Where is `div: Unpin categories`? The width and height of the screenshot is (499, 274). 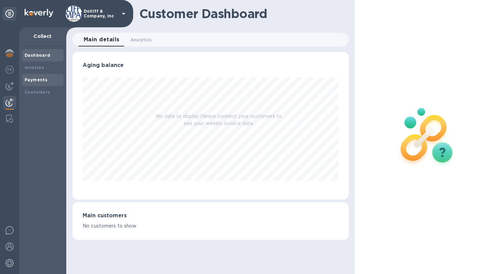 div: Unpin categories is located at coordinates (10, 14).